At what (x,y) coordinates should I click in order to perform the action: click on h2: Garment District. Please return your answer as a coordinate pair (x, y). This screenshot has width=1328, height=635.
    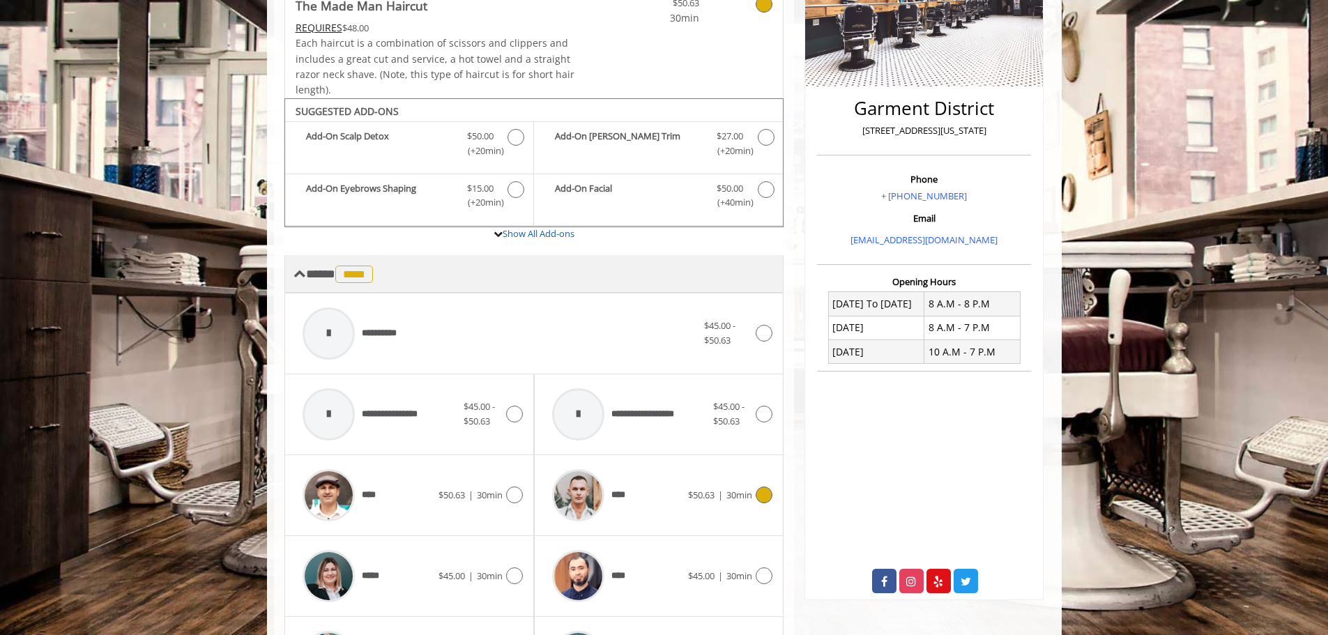
    Looking at the image, I should click on (924, 108).